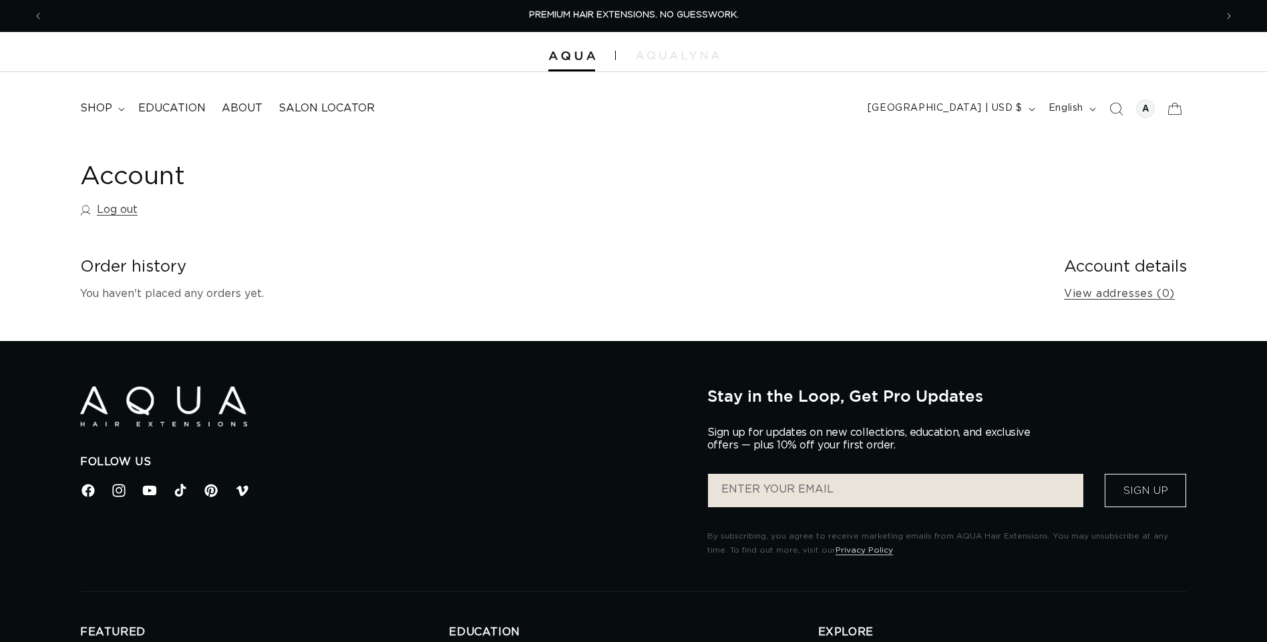 Image resolution: width=1267 pixels, height=642 pixels. What do you see at coordinates (96, 108) in the screenshot?
I see `span: shop` at bounding box center [96, 108].